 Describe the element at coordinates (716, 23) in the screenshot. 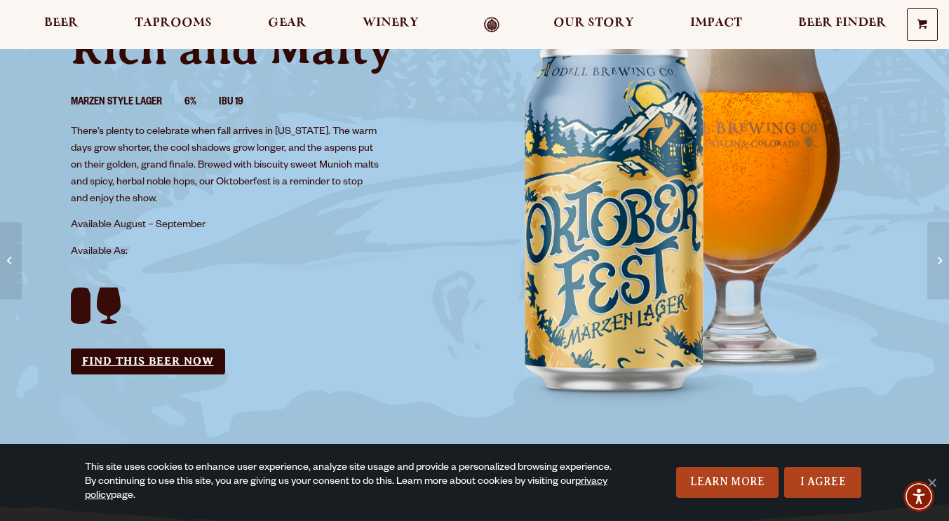

I see `span: Impact` at that location.